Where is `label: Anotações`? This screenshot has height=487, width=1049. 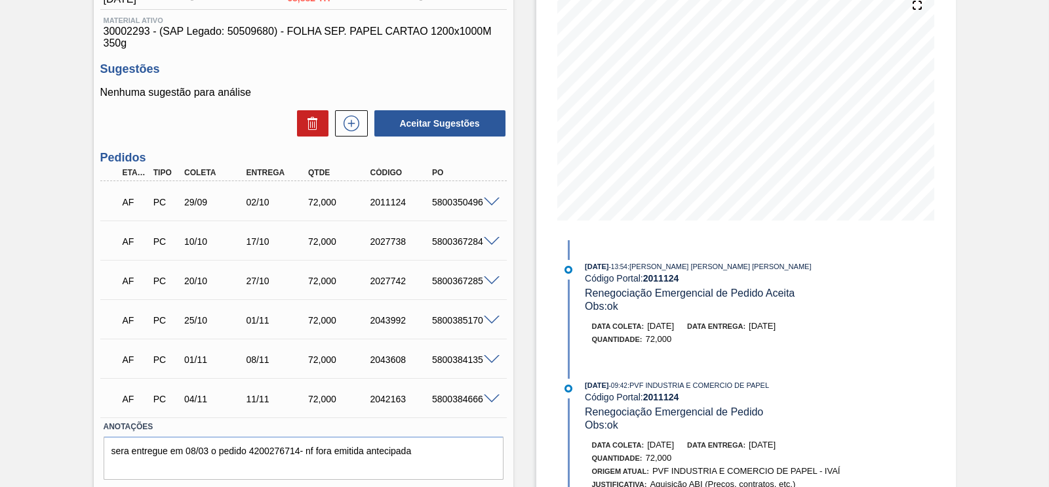 label: Anotações is located at coordinates (304, 426).